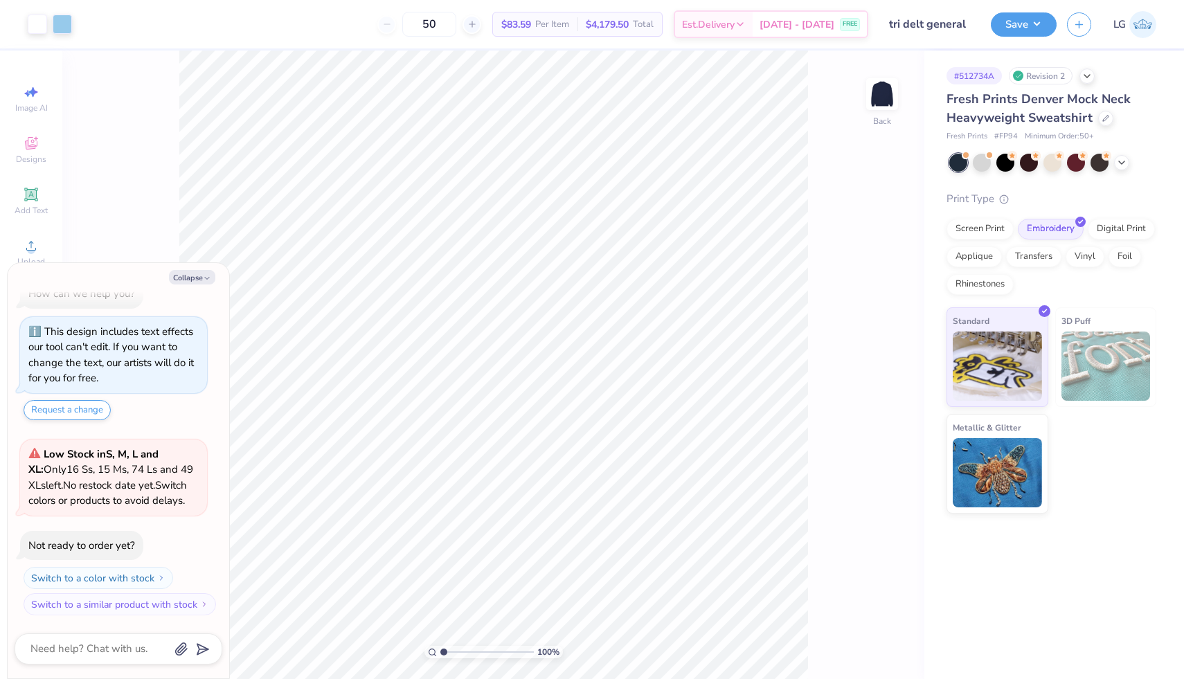 The height and width of the screenshot is (679, 1184). What do you see at coordinates (1041, 75) in the screenshot?
I see `div: Revision 2` at bounding box center [1041, 75].